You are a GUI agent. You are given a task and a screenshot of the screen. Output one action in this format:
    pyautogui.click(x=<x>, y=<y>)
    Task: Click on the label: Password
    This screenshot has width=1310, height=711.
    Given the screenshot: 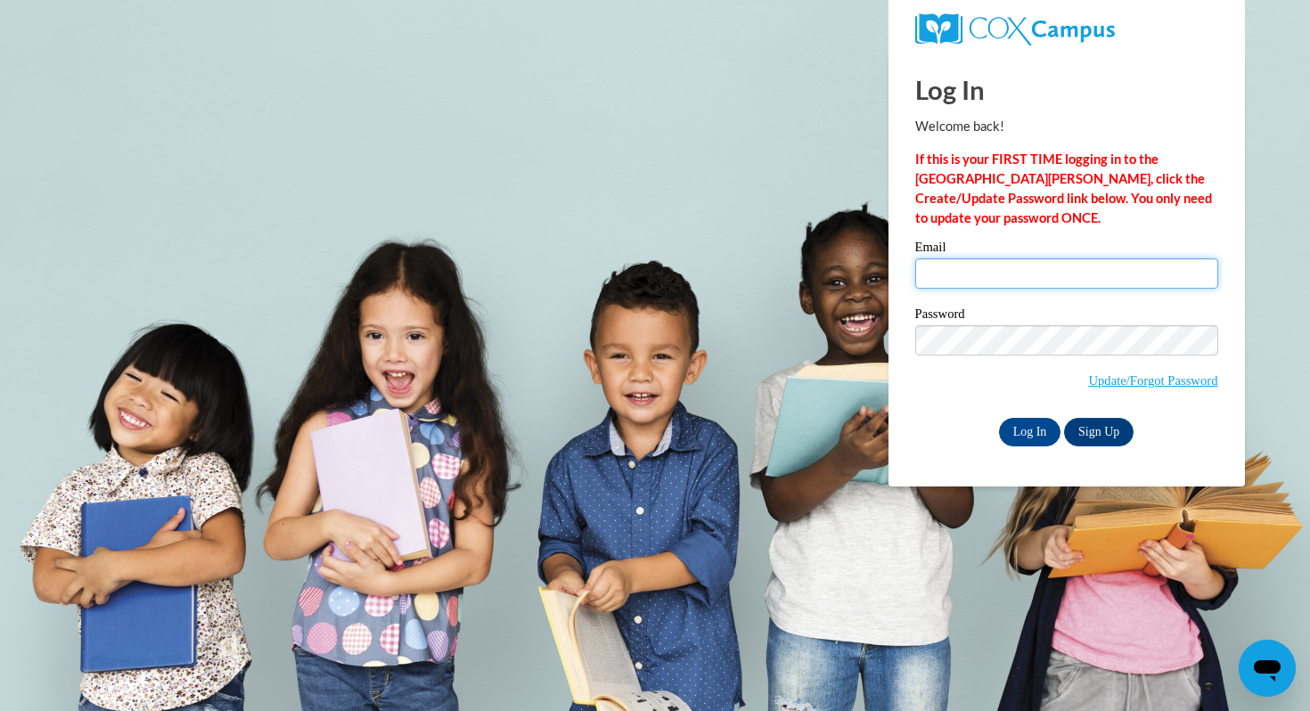 What is the action you would take?
    pyautogui.click(x=1066, y=316)
    